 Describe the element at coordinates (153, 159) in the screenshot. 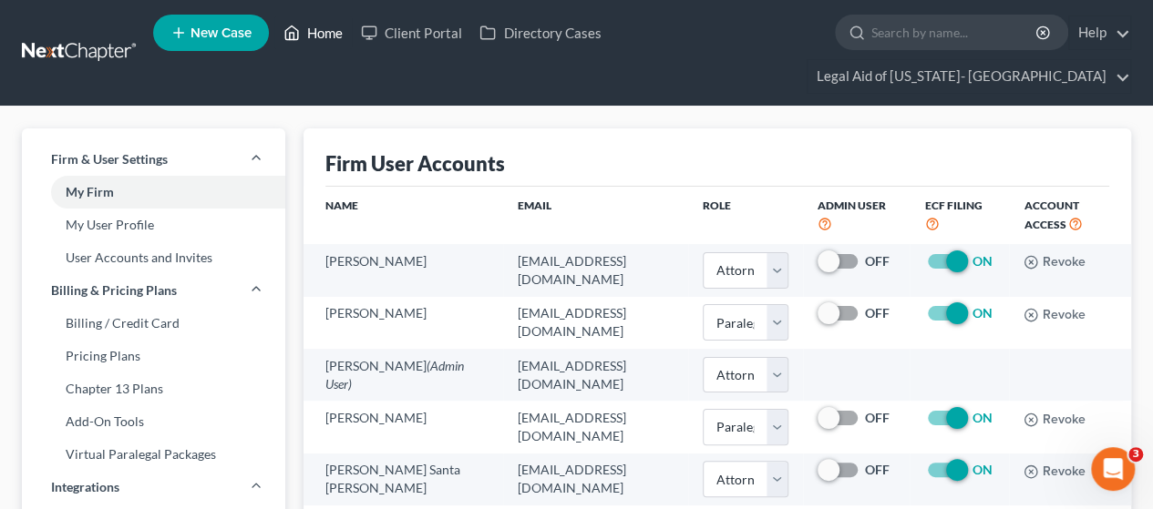

I see `a: Firm & User Settings` at that location.